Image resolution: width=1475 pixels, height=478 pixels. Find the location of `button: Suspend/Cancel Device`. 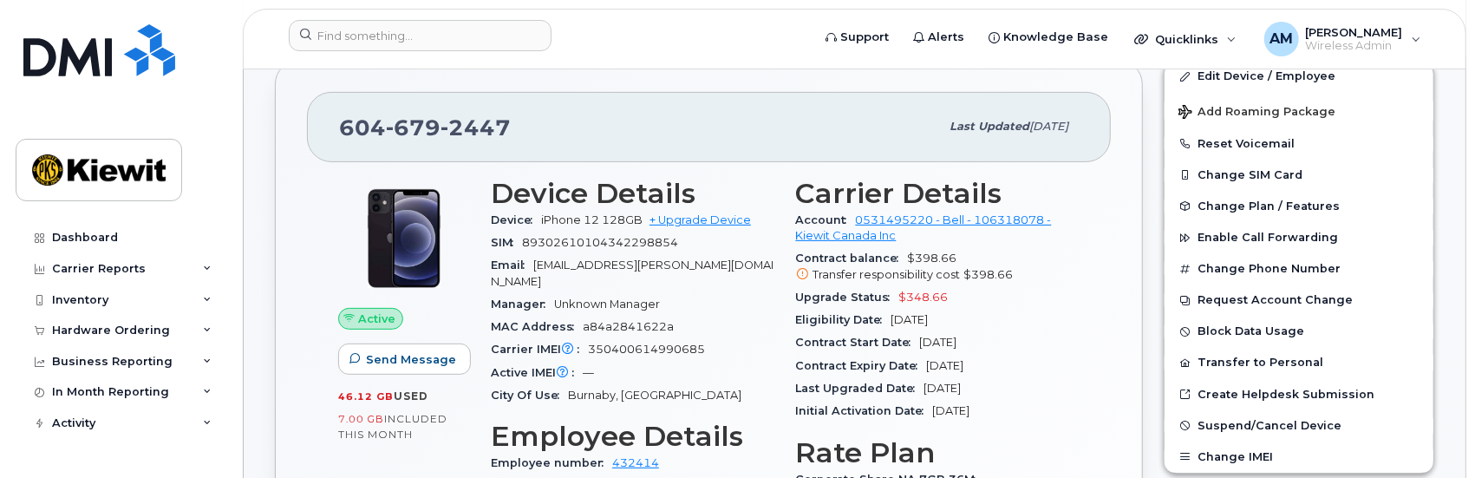

button: Suspend/Cancel Device is located at coordinates (1299, 426).